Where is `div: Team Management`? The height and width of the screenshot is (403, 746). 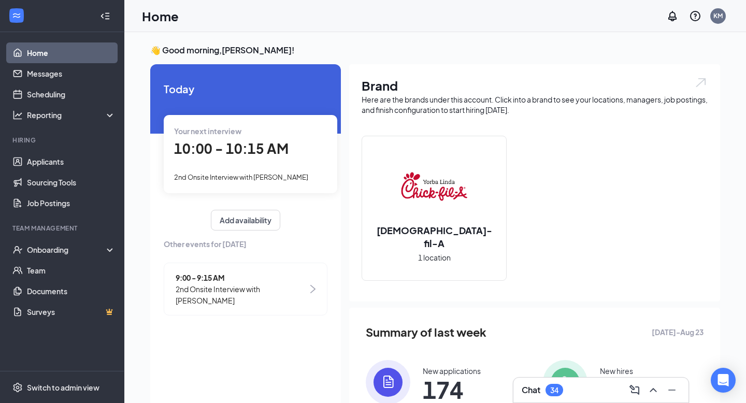
div: Team Management is located at coordinates (63, 228).